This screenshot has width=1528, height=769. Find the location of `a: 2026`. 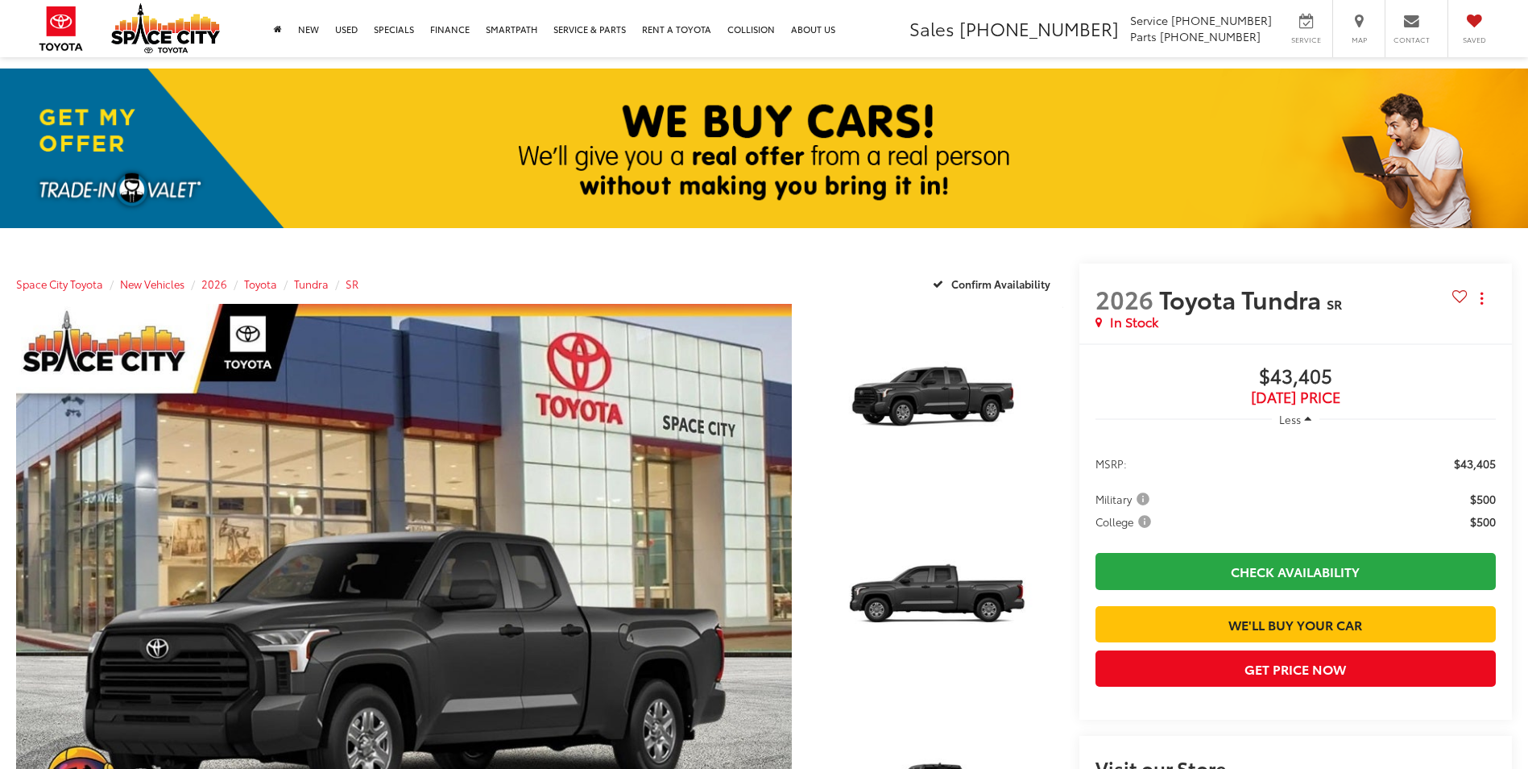

a: 2026 is located at coordinates (214, 284).